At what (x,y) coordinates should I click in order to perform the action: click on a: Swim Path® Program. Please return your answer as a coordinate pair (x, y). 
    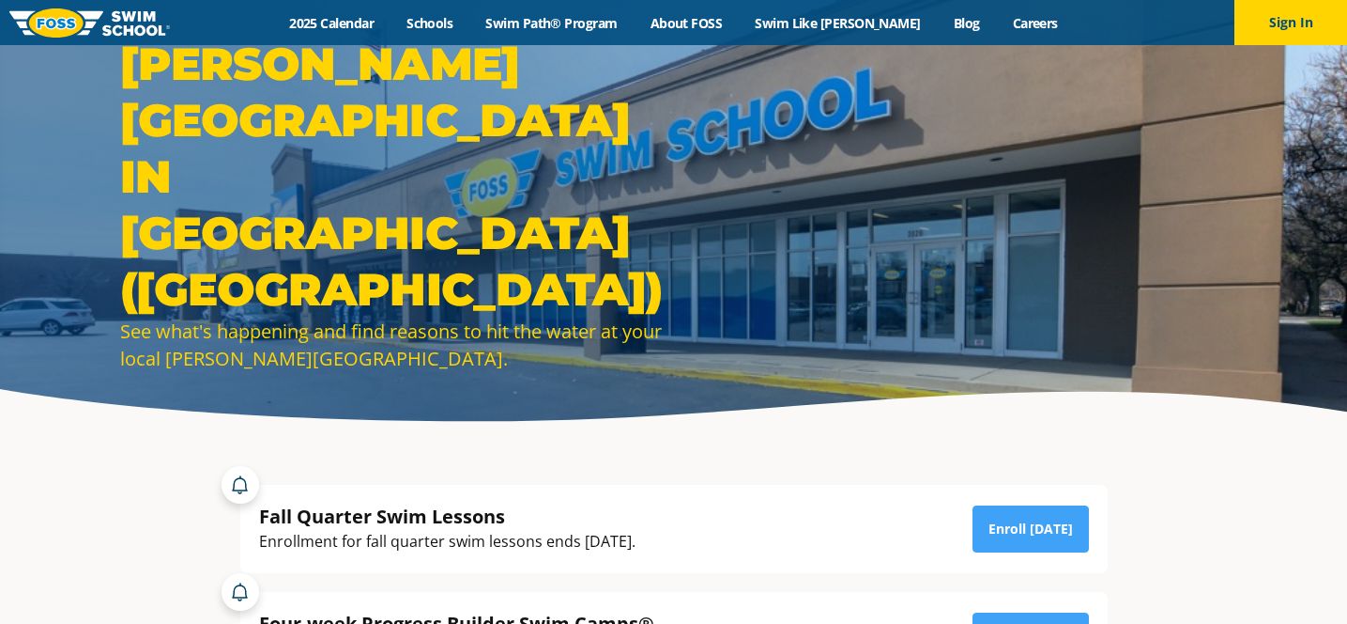
    Looking at the image, I should click on (551, 23).